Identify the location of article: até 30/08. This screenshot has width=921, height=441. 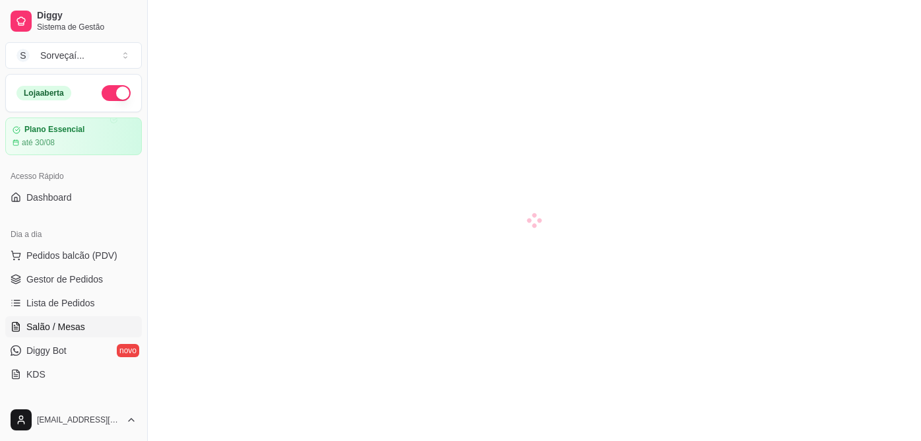
(38, 142).